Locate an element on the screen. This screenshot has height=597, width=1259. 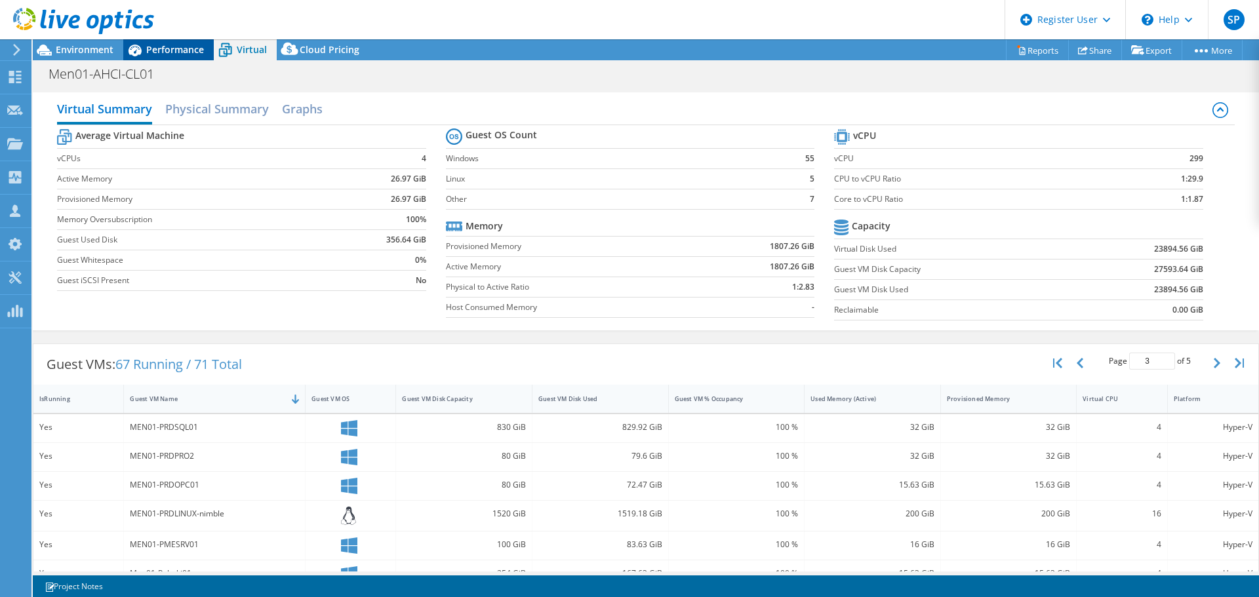
a: Share is located at coordinates (1095, 50).